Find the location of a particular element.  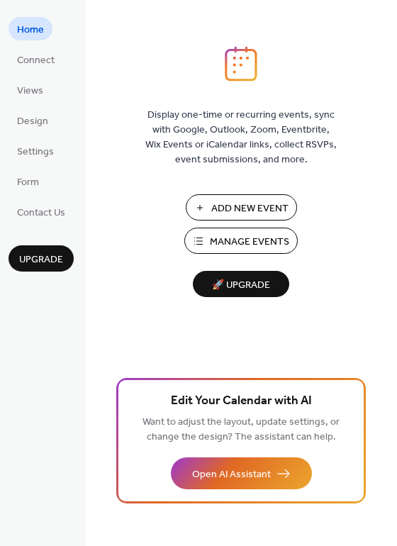

span: Display one-time or recurring events, sync with Google, Outlook, Zoom, Eventbrite, Wix Events or ... is located at coordinates (241, 138).